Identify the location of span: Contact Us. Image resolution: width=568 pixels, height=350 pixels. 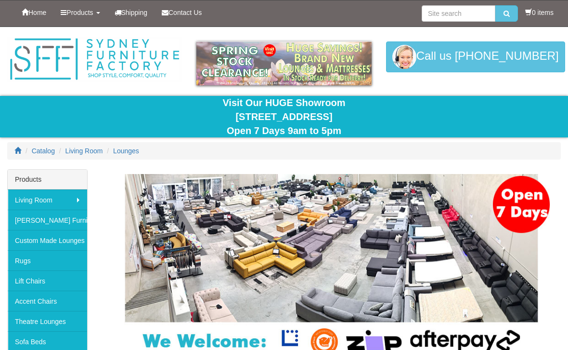
(185, 13).